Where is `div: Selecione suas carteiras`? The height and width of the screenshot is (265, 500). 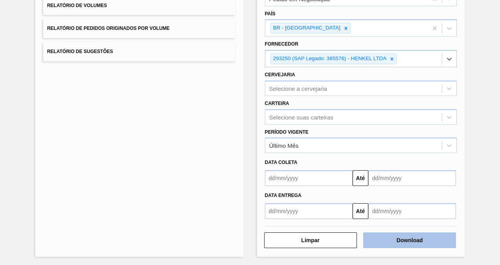 div: Selecione suas carteiras is located at coordinates (301, 117).